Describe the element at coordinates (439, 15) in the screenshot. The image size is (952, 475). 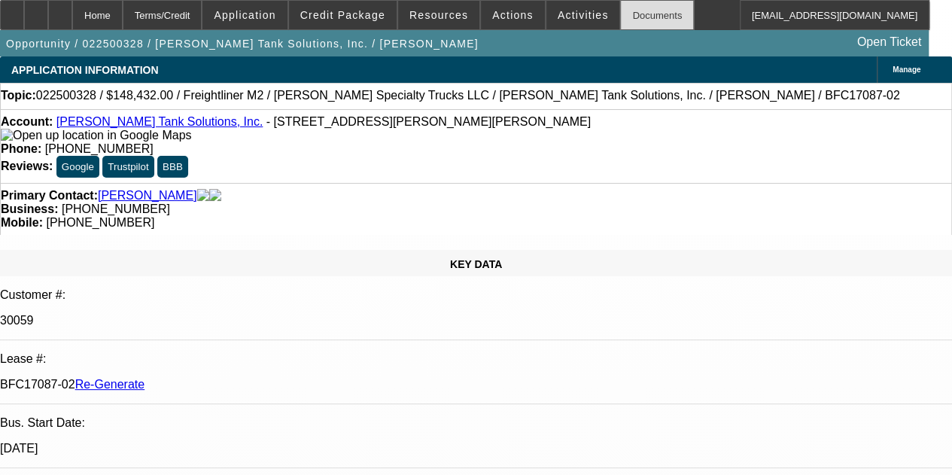
I see `span: Resources` at that location.